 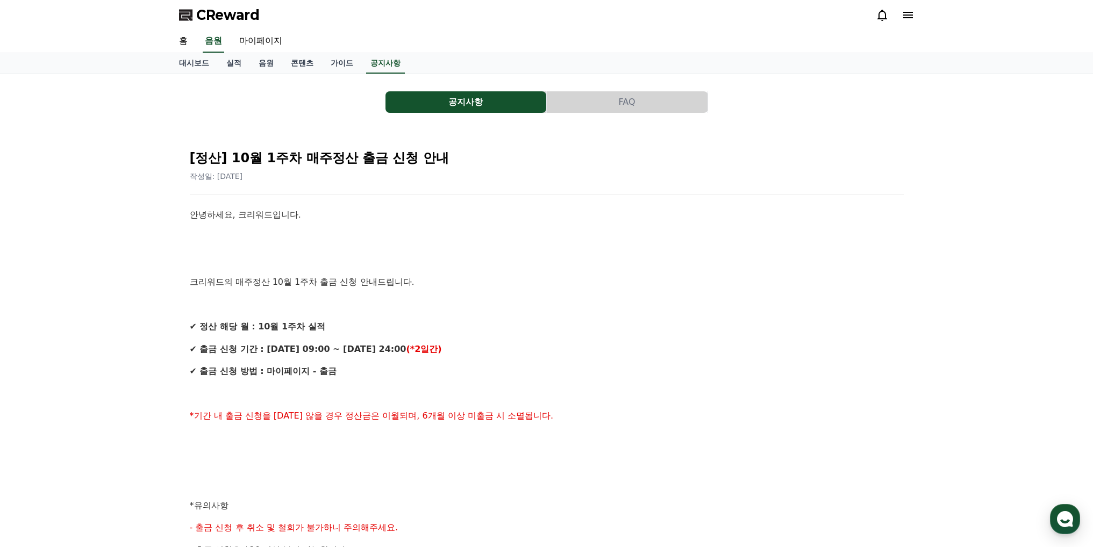 I want to click on strong: ✔ 정산 해당 월 : 10월 1주차 실적, so click(x=257, y=326).